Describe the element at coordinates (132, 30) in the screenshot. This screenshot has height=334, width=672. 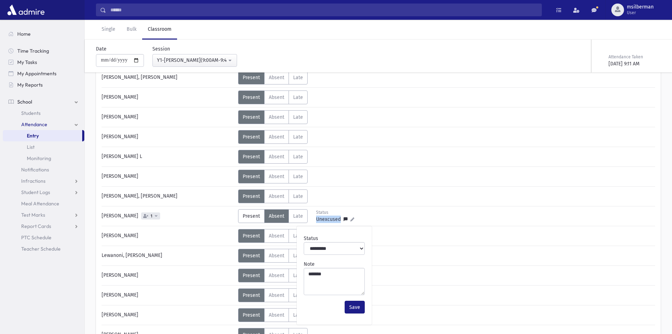
I see `a: Bulk` at that location.